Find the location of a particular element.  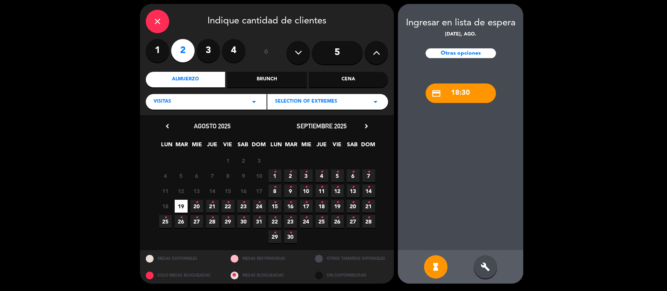

i: chevron_left is located at coordinates (167, 126).